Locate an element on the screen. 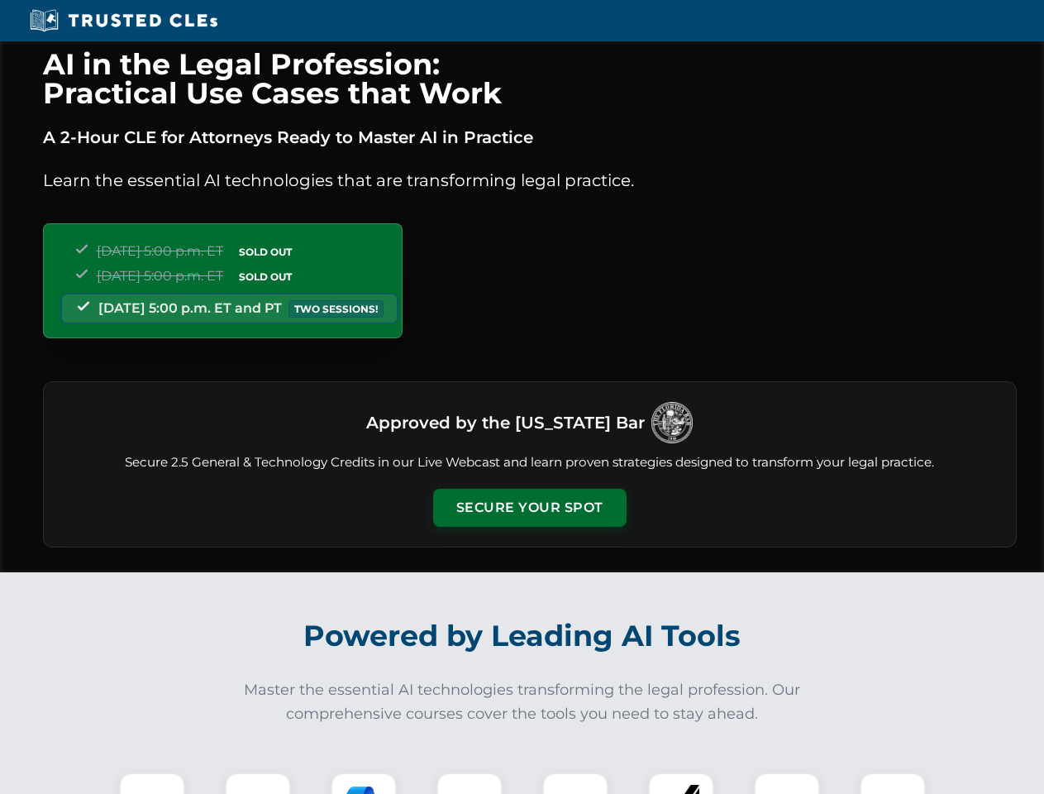 The image size is (1044, 794). p: Secure 2.5 General & Technology Credits in our Live Webcast and learn proven strategies designed ... is located at coordinates (530, 462).